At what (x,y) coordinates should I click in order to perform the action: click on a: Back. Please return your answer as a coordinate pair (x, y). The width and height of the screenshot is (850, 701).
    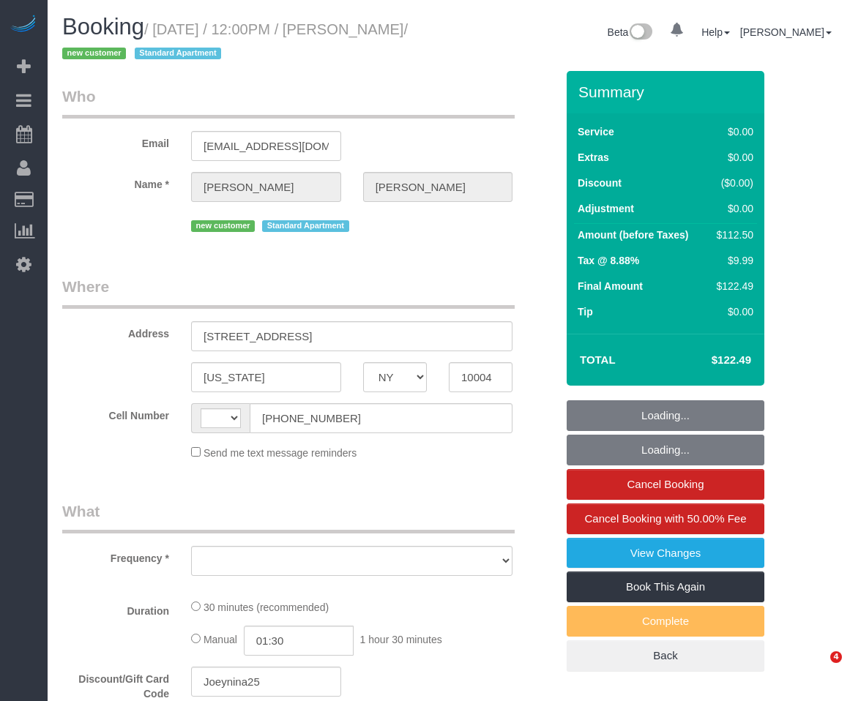
    Looking at the image, I should click on (665, 656).